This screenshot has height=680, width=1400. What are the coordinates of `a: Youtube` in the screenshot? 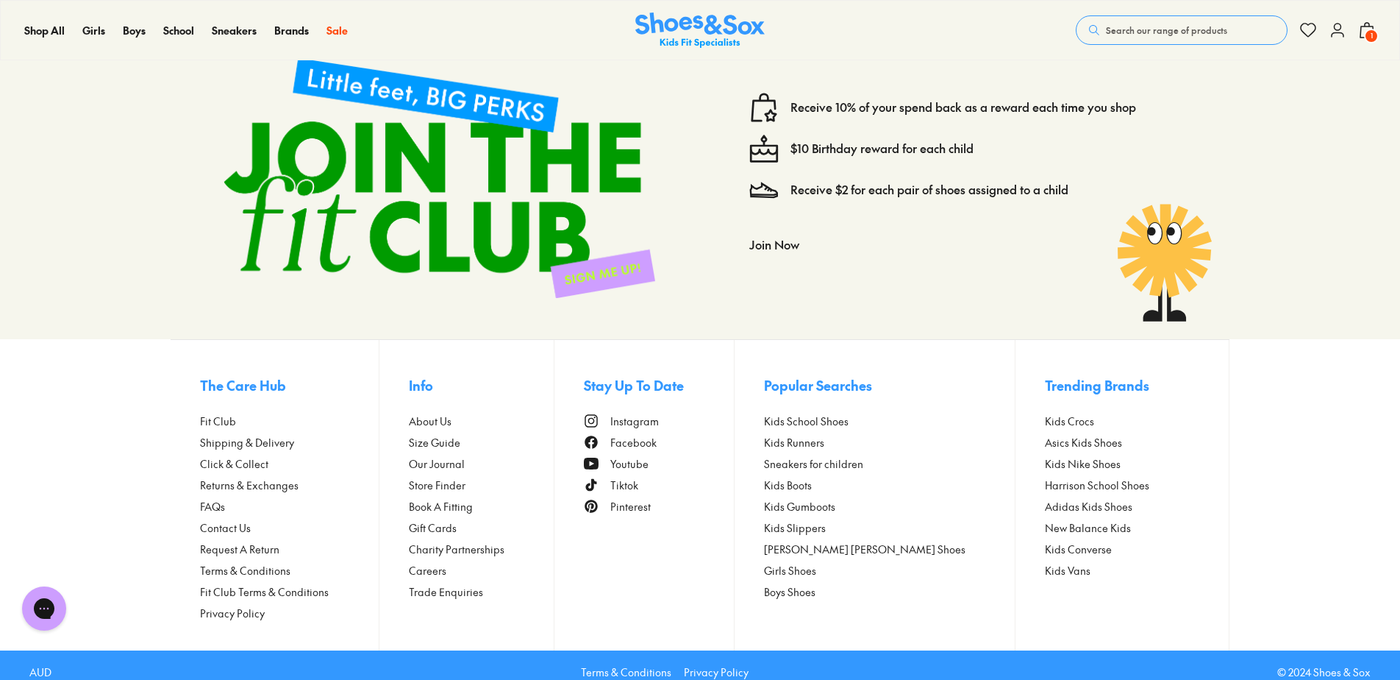 It's located at (659, 463).